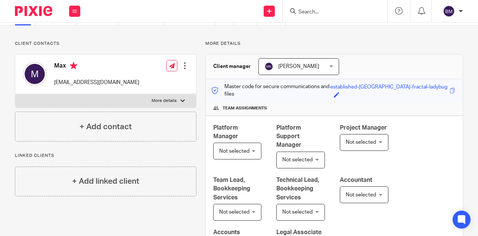  What do you see at coordinates (331, 12) in the screenshot?
I see `input: Search` at bounding box center [331, 12].